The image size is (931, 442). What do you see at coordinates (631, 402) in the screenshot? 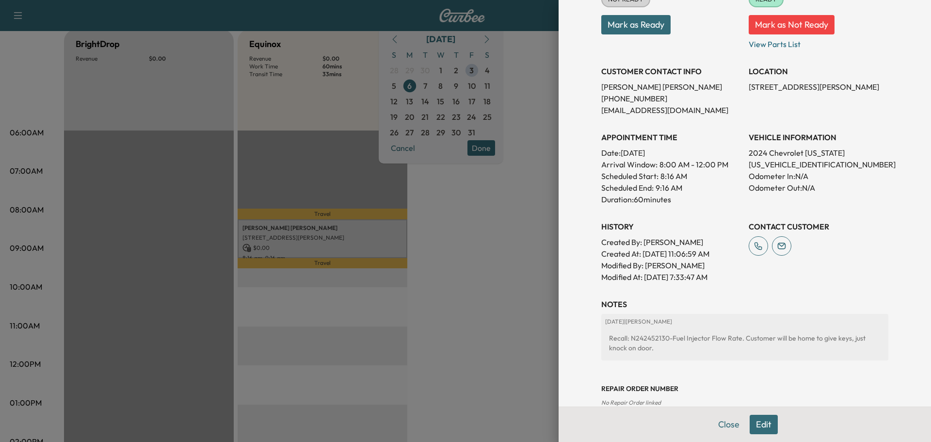
I see `span: No Repair Order linked` at bounding box center [631, 402].